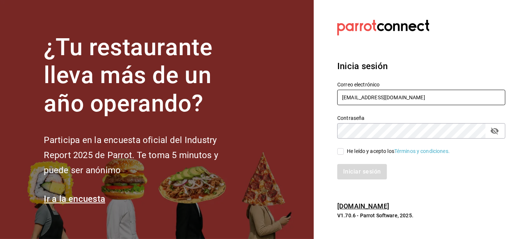  I want to click on label: Contraseña, so click(421, 118).